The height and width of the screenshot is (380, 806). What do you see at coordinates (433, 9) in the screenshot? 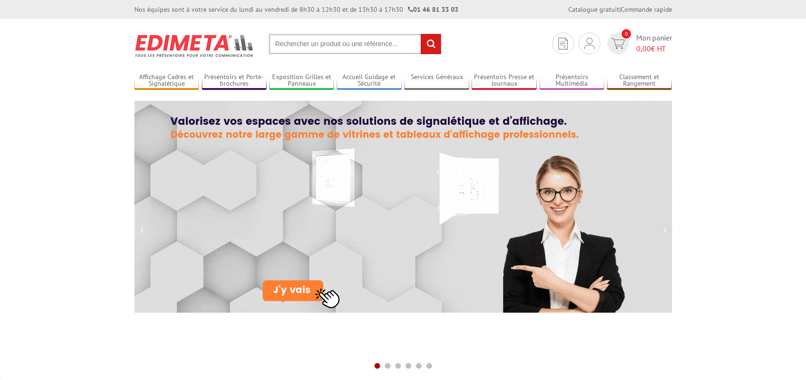
I see `strong: 01 46 81 33 03` at bounding box center [433, 9].